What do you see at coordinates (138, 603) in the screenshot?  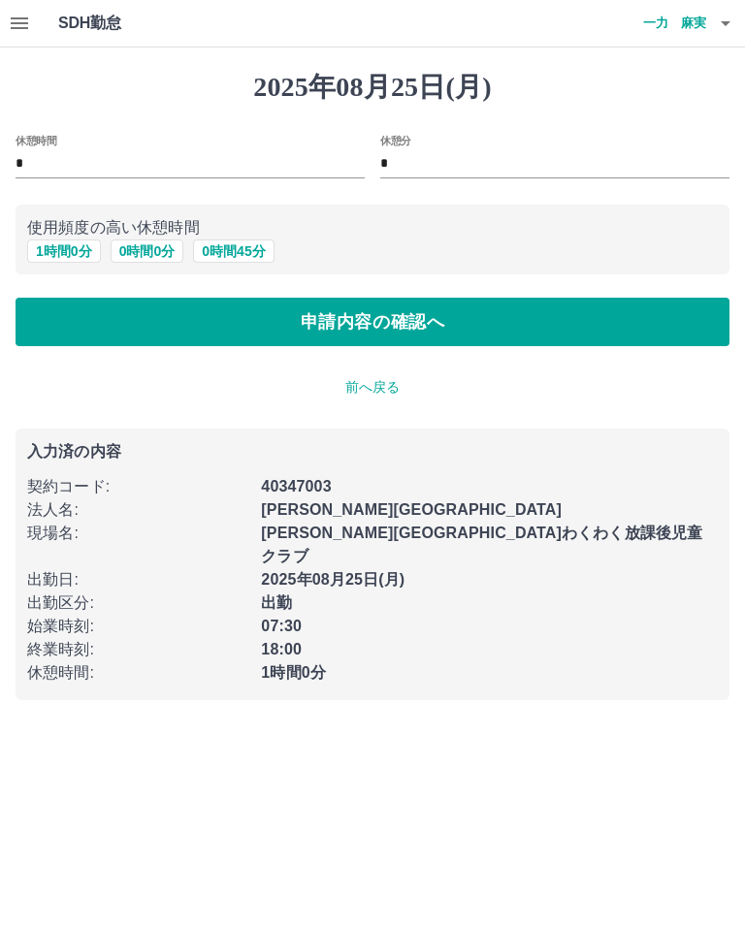 I see `p: 出勤区分 :` at bounding box center [138, 603].